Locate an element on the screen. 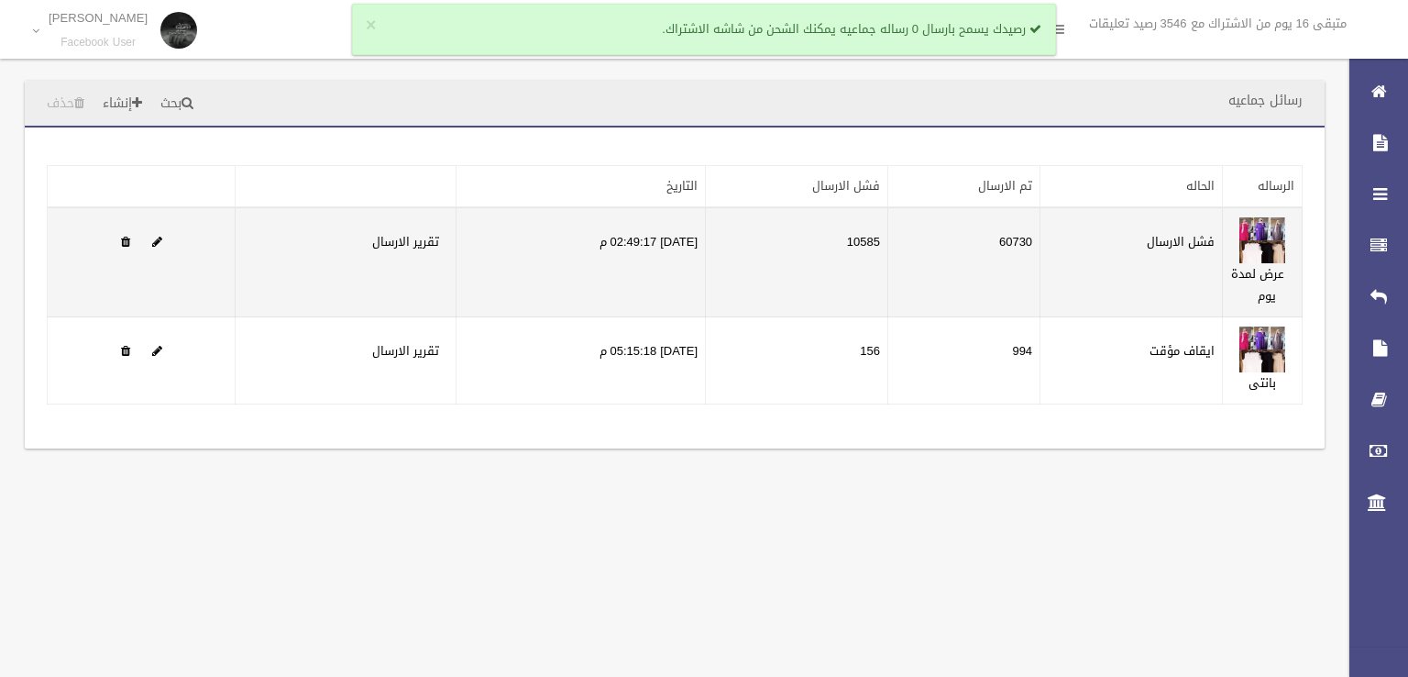  a: عرض لمدة يوم is located at coordinates (1258, 284).